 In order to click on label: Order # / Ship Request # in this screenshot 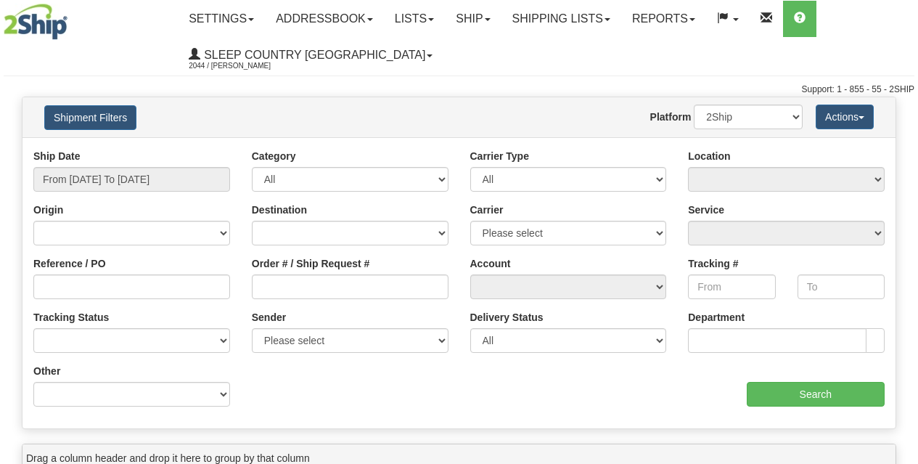, I will do `click(311, 264)`.